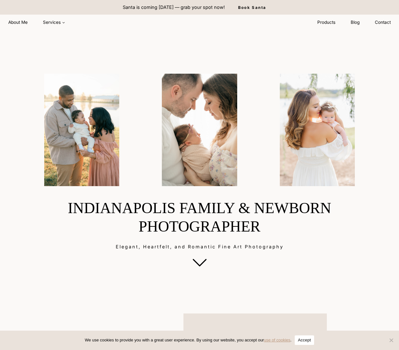 The width and height of the screenshot is (399, 350). What do you see at coordinates (82, 130) in the screenshot?
I see `img: Family enjoying a sunny day by the lake.` at bounding box center [82, 130].